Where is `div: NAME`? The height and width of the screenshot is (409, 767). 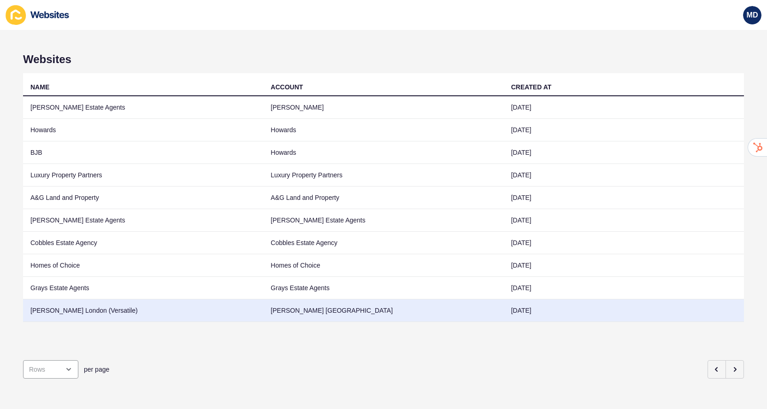 div: NAME is located at coordinates (40, 87).